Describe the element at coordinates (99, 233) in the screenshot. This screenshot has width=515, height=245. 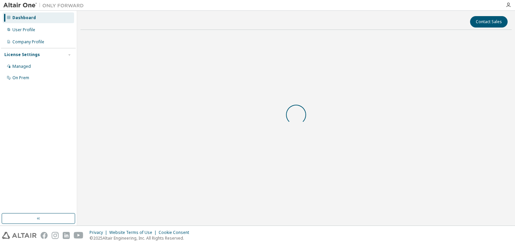
I see `div: Privacy` at that location.